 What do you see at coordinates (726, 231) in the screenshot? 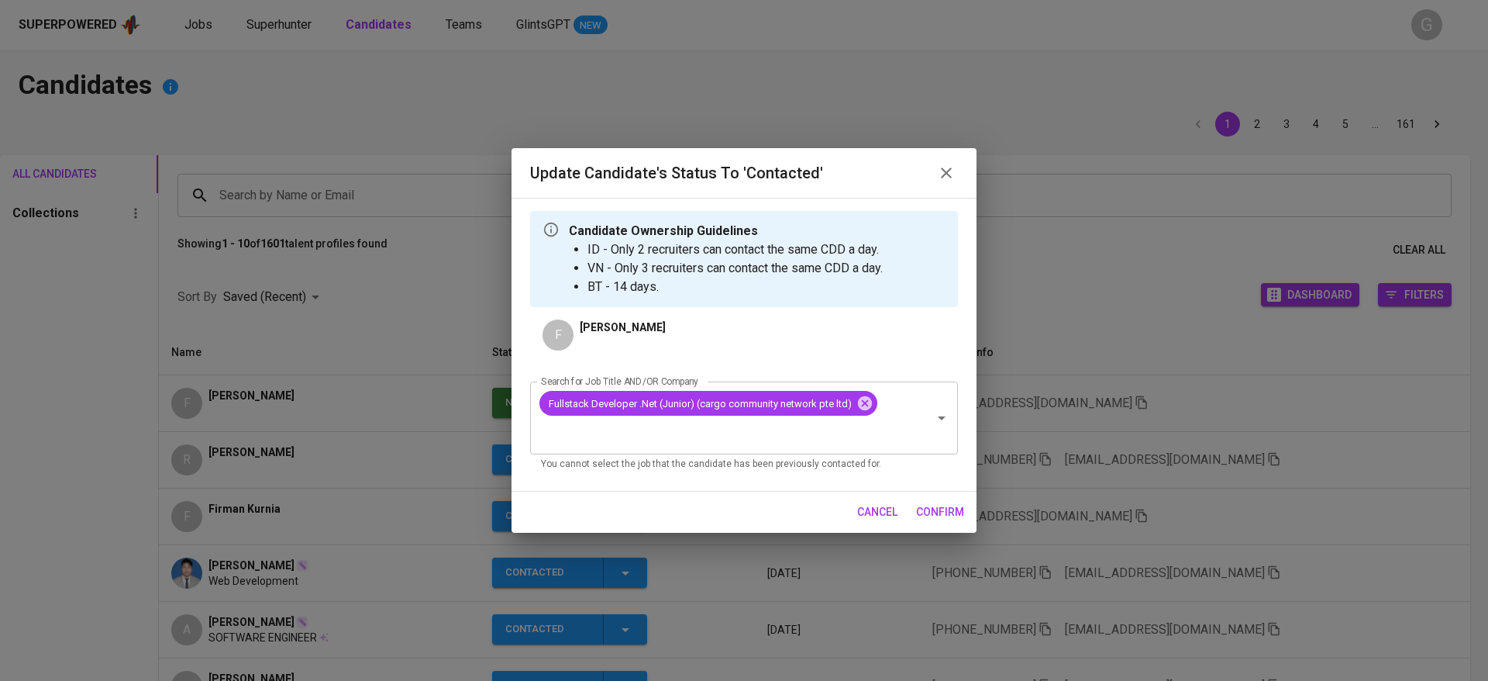
I see `p: Candidate Ownership Guidelines` at bounding box center [726, 231].